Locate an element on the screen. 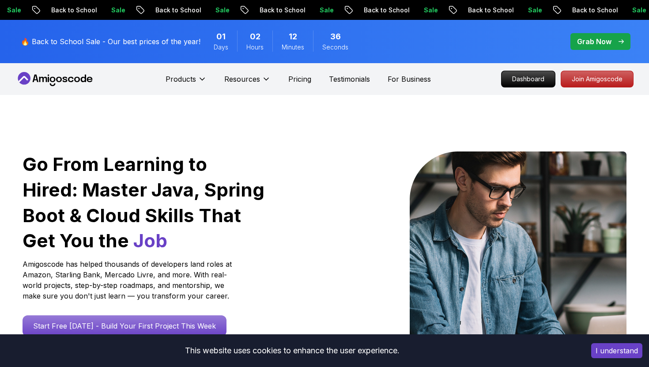 The width and height of the screenshot is (649, 367). a: Dashboard is located at coordinates (528, 79).